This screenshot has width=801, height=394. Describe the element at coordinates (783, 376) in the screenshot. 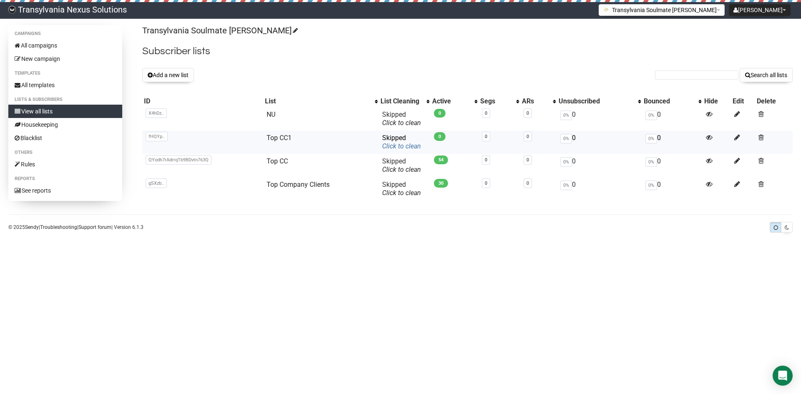

I see `div: Open Intercom Messenger` at that location.